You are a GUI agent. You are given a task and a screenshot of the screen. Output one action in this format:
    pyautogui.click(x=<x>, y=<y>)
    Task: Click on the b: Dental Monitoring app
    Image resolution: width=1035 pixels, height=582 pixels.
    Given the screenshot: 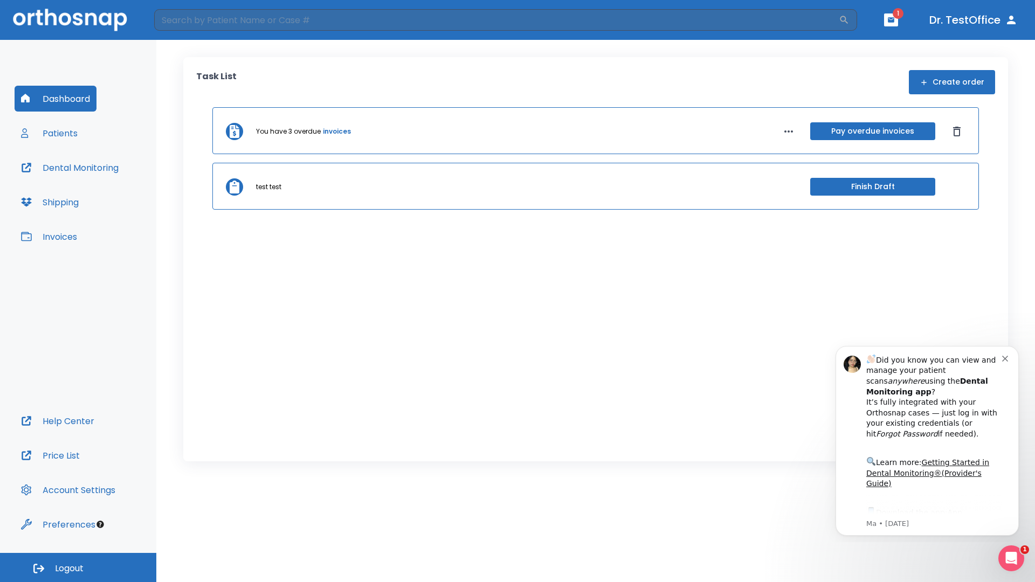 What is the action you would take?
    pyautogui.click(x=108, y=50)
    